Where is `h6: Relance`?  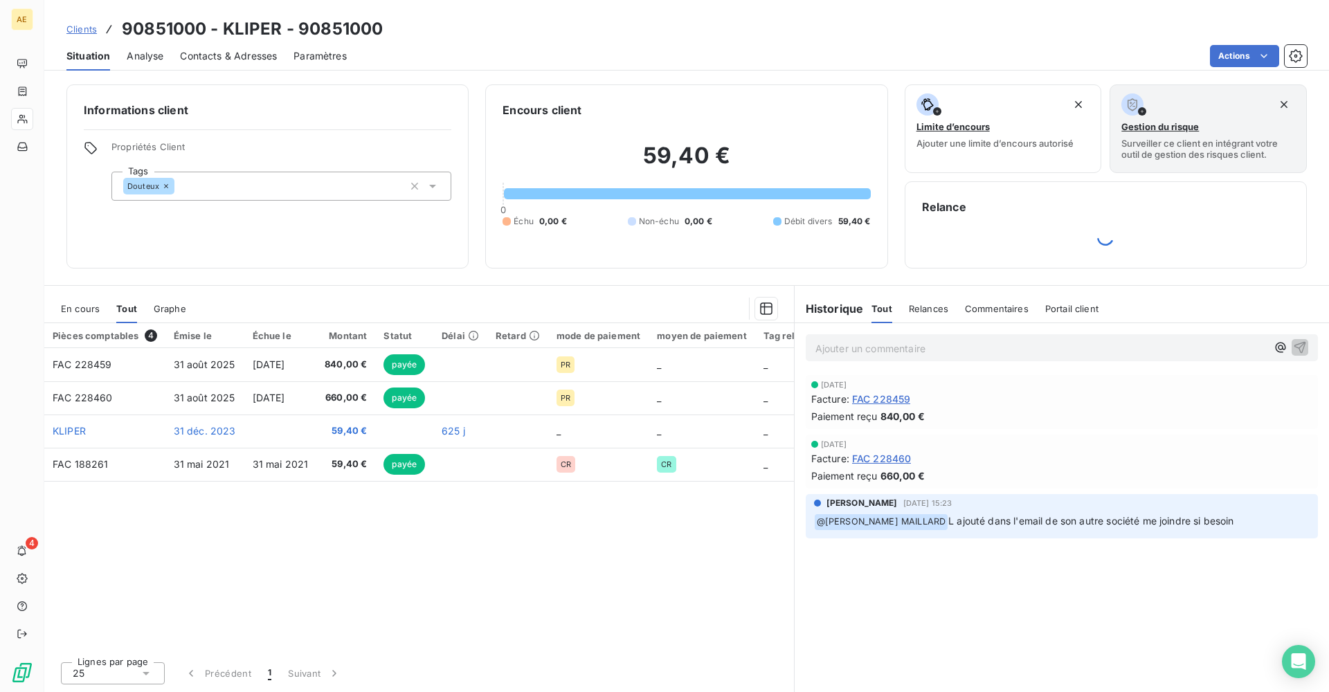
h6: Relance is located at coordinates (1106, 207).